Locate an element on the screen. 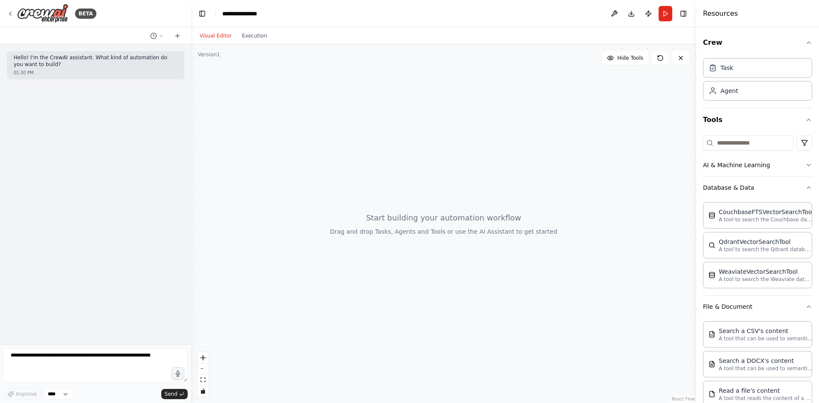 This screenshot has height=403, width=819. img: DOCXSearchTool is located at coordinates (712, 364).